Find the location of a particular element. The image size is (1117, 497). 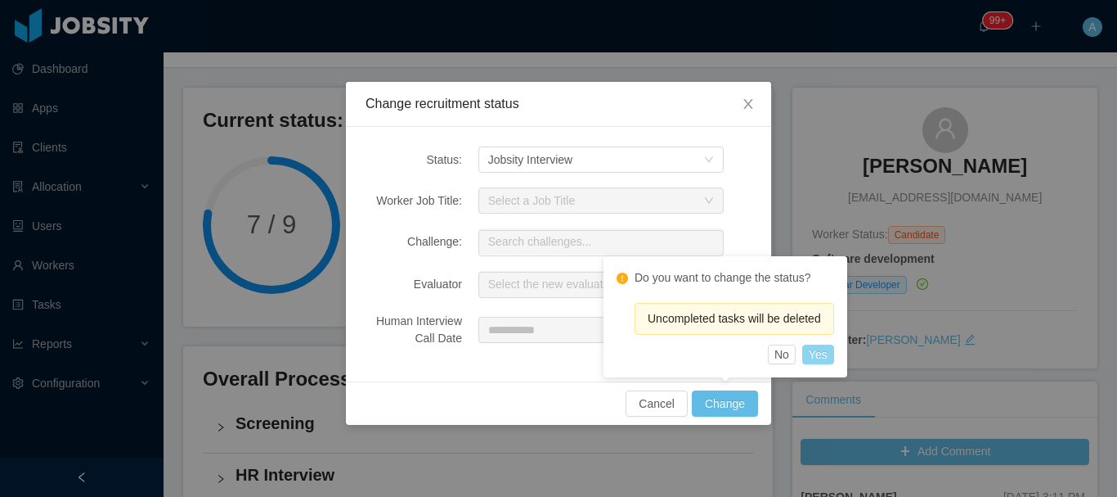

button: Close is located at coordinates (749, 105).